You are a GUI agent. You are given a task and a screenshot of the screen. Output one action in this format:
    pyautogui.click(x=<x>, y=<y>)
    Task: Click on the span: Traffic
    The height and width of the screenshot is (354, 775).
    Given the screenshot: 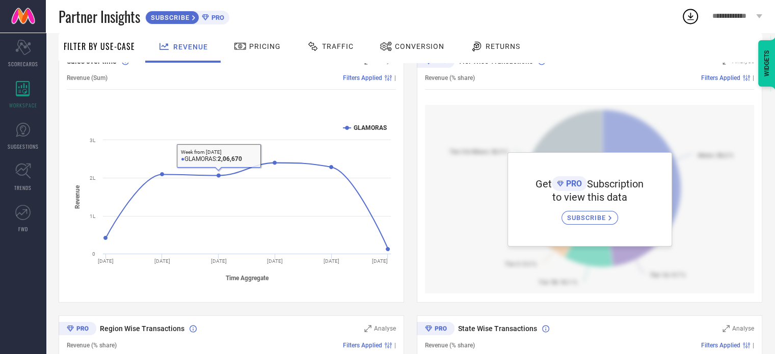 What is the action you would take?
    pyautogui.click(x=338, y=46)
    